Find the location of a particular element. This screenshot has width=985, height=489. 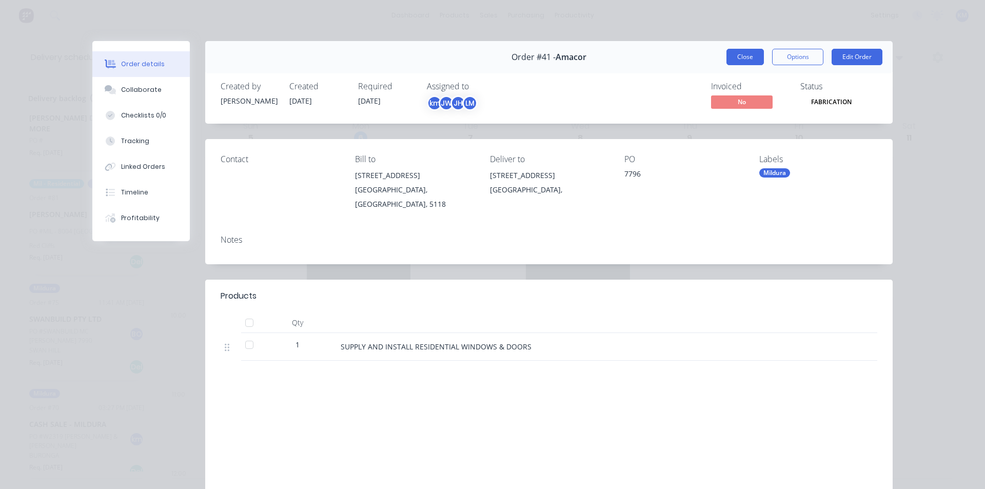

div: Collaborate is located at coordinates (141, 90).